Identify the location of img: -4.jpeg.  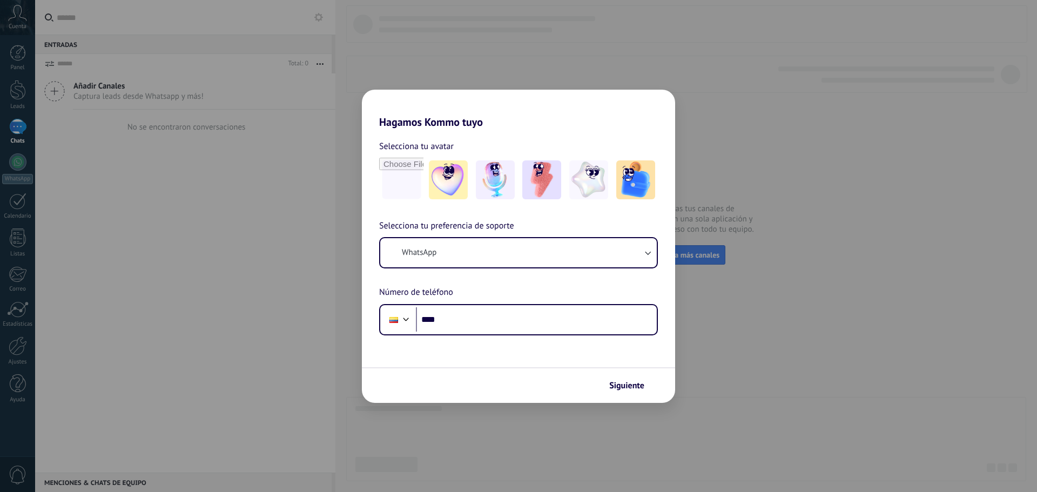
(589, 180).